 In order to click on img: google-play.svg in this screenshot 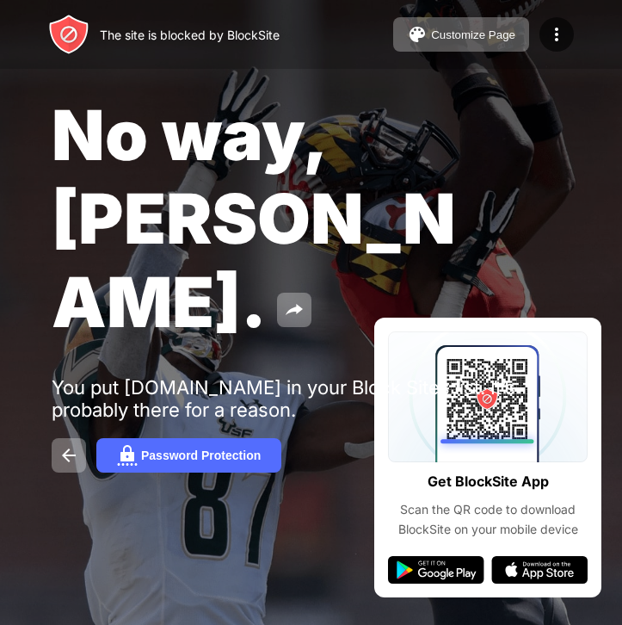, I will do `click(436, 570)`.